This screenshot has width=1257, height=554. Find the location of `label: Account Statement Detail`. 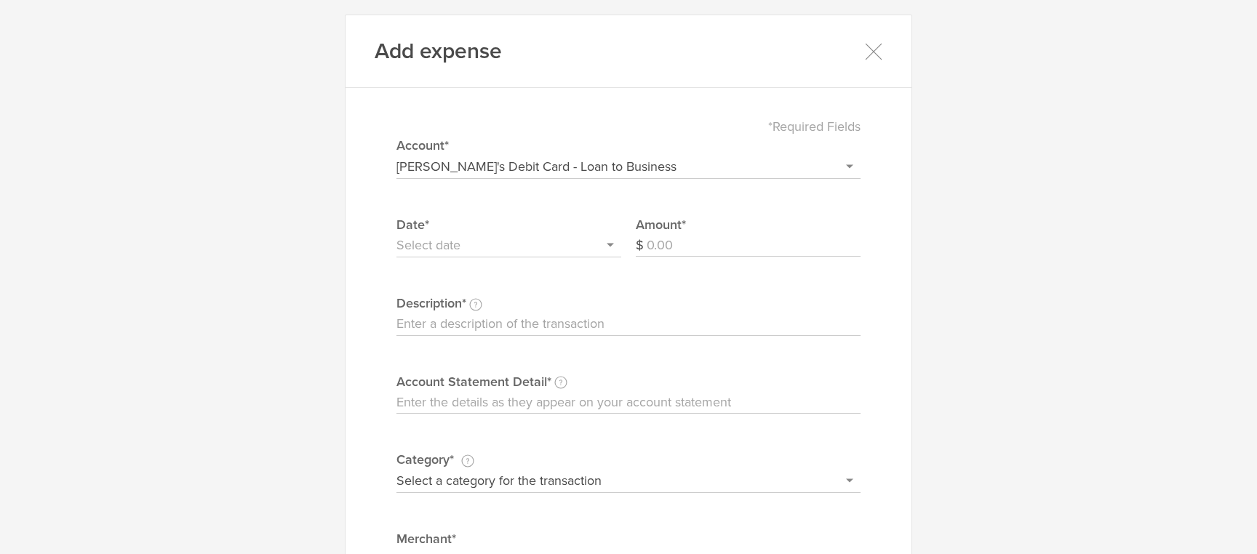

label: Account Statement Detail is located at coordinates (628, 382).